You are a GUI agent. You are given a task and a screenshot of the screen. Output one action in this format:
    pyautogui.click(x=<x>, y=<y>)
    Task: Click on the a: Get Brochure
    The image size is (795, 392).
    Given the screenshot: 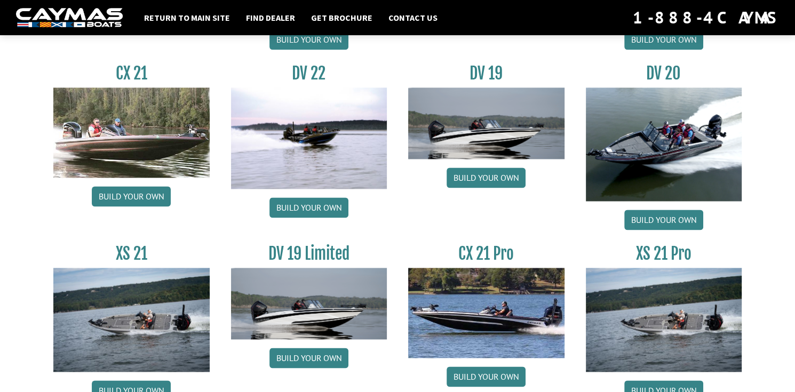 What is the action you would take?
    pyautogui.click(x=341, y=18)
    